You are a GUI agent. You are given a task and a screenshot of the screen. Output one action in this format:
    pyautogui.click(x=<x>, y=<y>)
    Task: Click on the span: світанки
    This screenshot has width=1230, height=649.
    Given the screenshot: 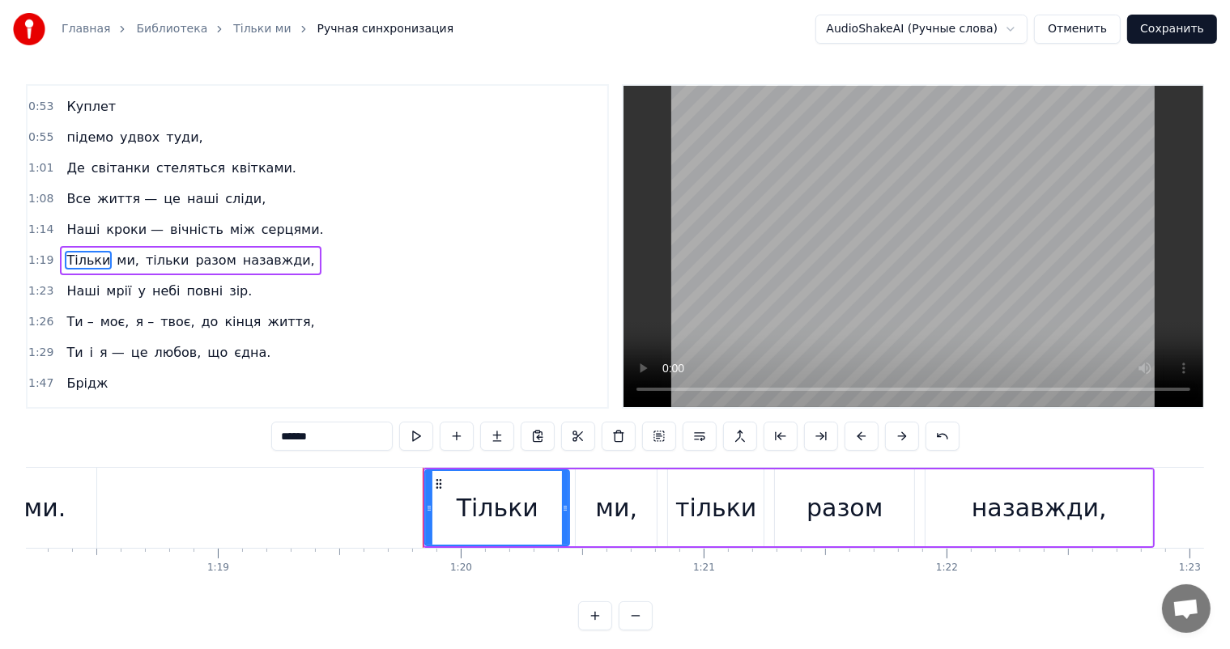 What is the action you would take?
    pyautogui.click(x=121, y=168)
    